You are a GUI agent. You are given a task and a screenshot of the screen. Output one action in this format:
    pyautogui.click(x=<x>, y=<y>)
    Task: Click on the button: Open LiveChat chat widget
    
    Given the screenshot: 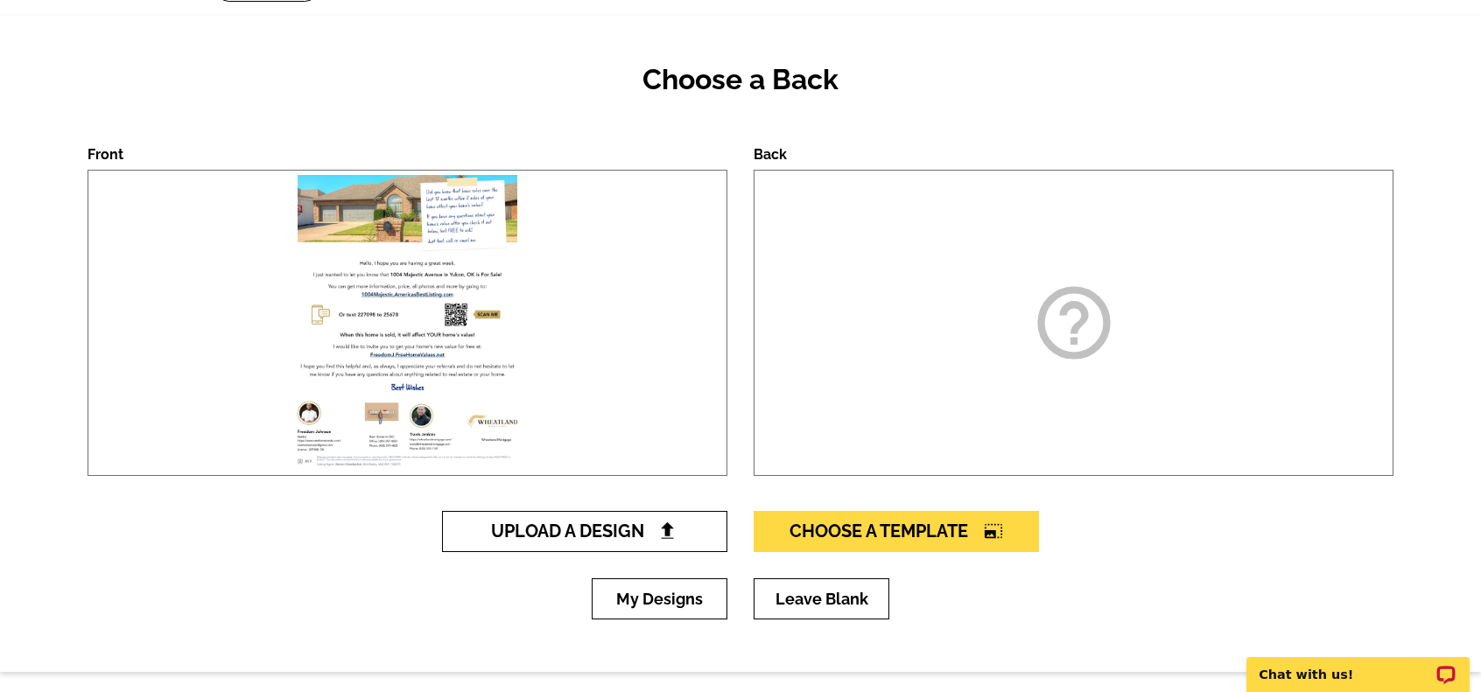 What is the action you would take?
    pyautogui.click(x=212, y=38)
    